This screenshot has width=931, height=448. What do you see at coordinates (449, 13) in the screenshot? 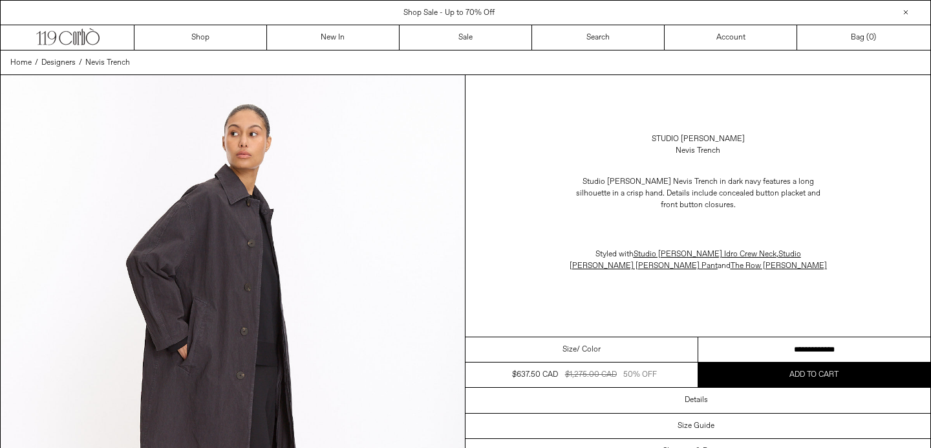
I see `a: Shop Sale - Up to 70% Off` at bounding box center [449, 13].